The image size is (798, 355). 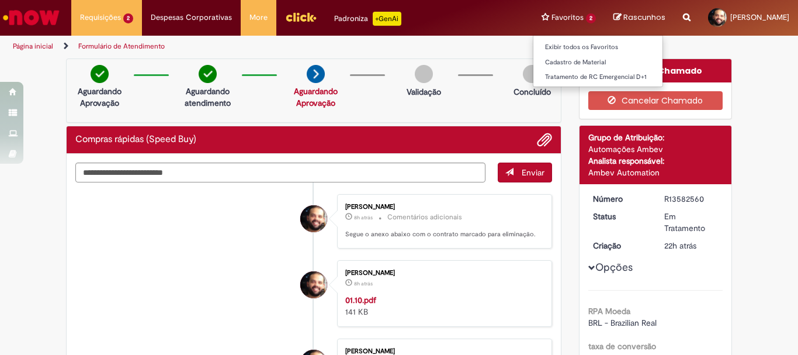 I want to click on a: Aguardando Aprovação, so click(x=315, y=97).